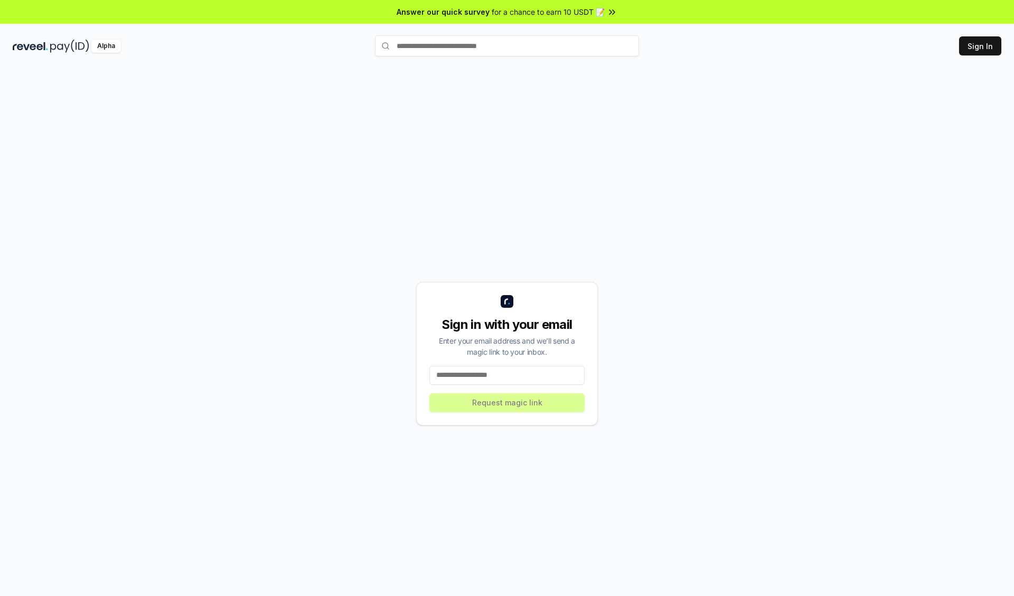 The image size is (1014, 596). I want to click on span: for a chance to earn 10 USDT 📝, so click(548, 12).